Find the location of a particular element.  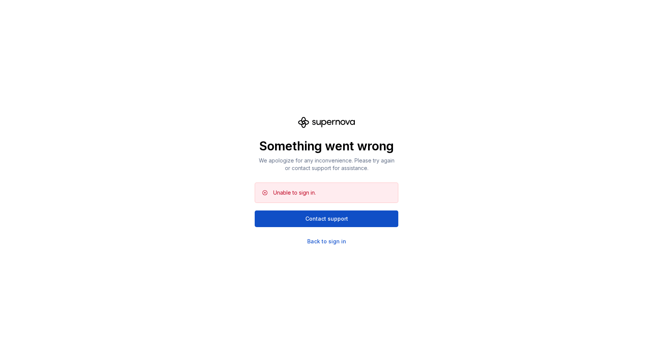

p: Something went wrong is located at coordinates (326, 146).